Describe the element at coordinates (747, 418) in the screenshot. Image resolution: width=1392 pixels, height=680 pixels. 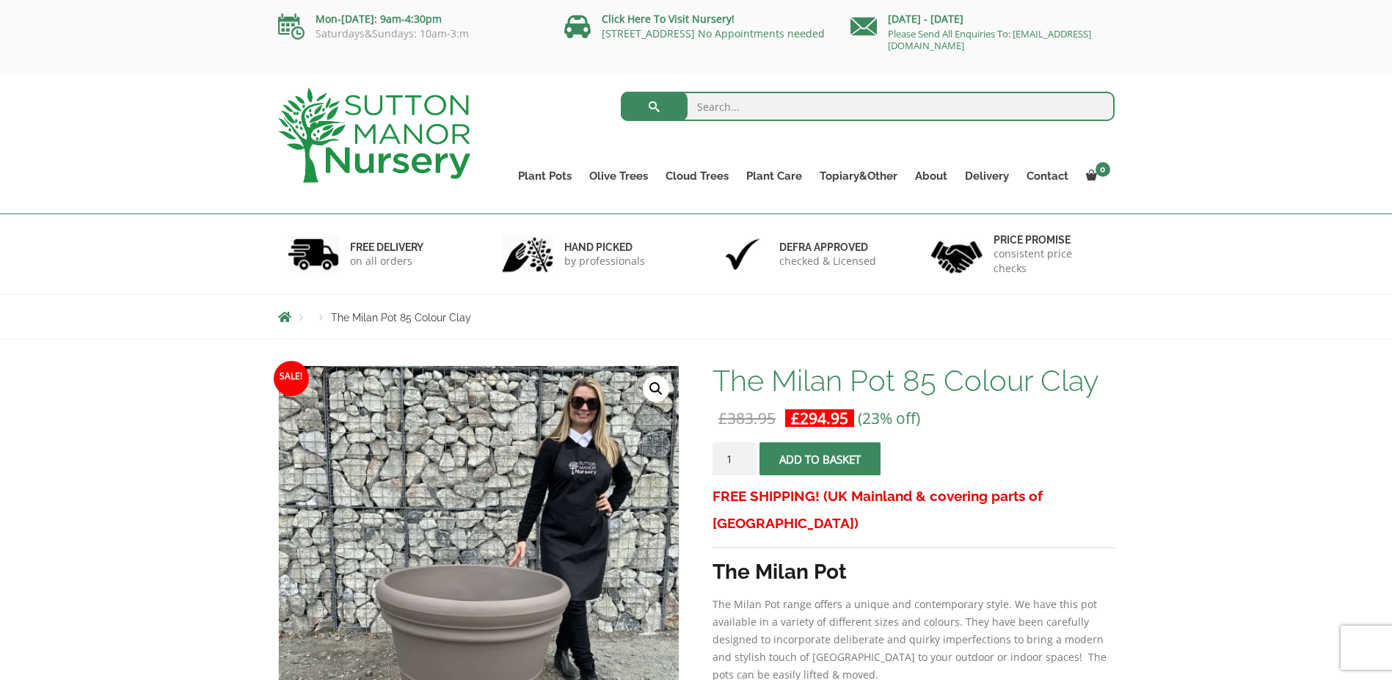
I see `bdi: 383.95` at that location.